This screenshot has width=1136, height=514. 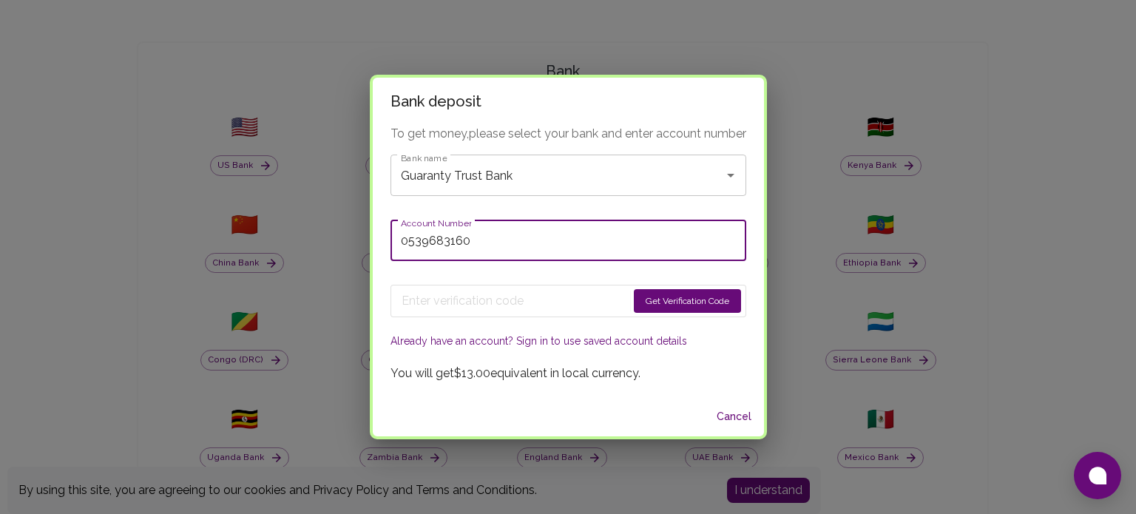 I want to click on p: You will get $13.00 equivalent in local currency., so click(x=568, y=374).